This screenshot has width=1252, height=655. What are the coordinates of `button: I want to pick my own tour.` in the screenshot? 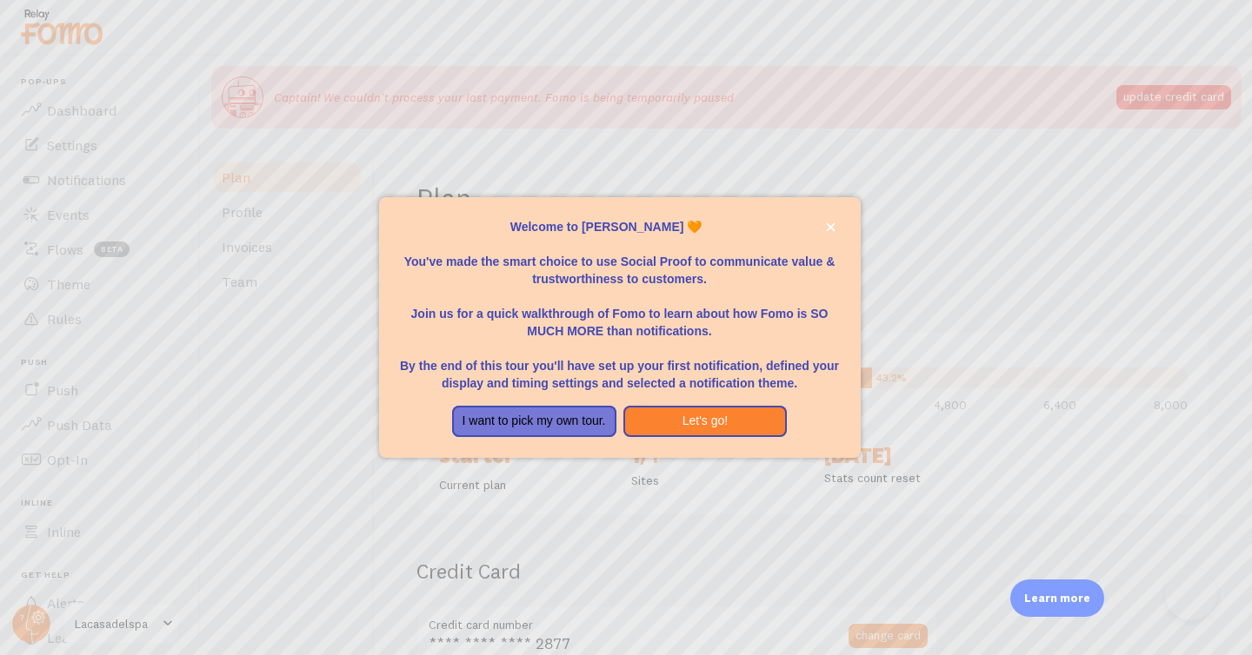 It's located at (534, 422).